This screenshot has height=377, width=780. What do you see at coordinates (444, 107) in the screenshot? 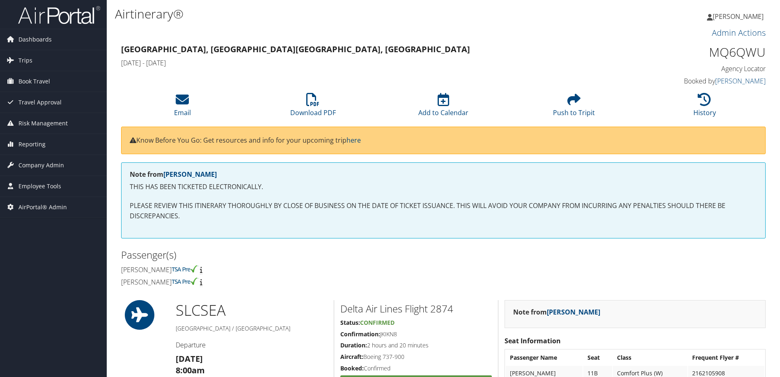
I see `a: Add to Calendar` at bounding box center [444, 107].